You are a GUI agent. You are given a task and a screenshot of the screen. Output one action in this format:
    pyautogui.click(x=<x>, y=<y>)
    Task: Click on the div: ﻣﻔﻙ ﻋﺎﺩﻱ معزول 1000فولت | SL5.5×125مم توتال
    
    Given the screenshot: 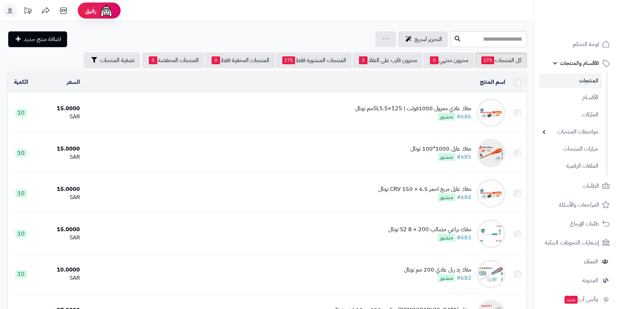 What is the action you would take?
    pyautogui.click(x=413, y=108)
    